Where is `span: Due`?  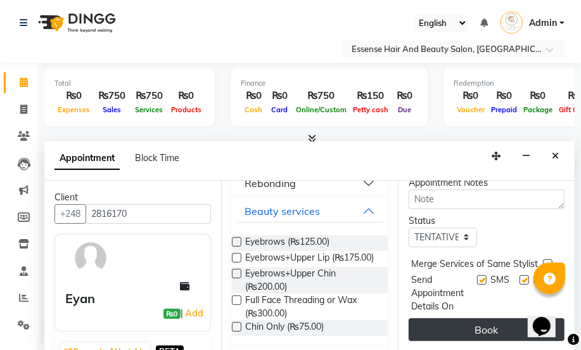 span: Due is located at coordinates (404, 110).